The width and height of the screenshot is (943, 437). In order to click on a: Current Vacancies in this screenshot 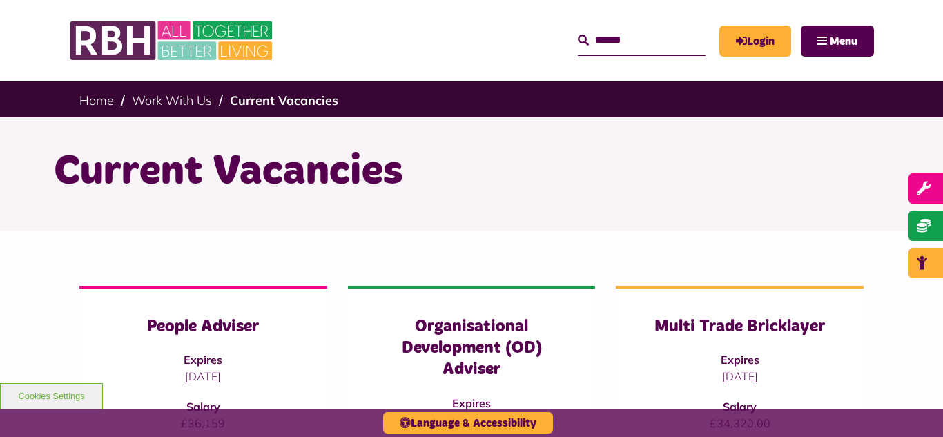, I will do `click(284, 100)`.